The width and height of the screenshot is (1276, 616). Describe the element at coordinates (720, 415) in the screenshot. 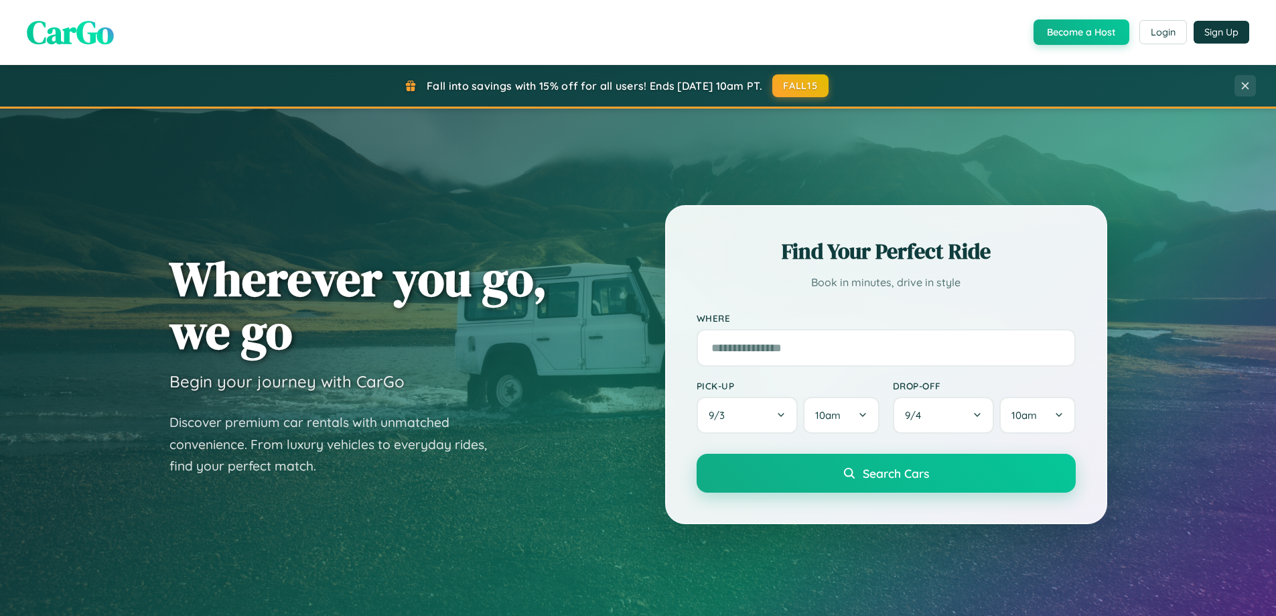

I see `span: 9 / 3` at that location.